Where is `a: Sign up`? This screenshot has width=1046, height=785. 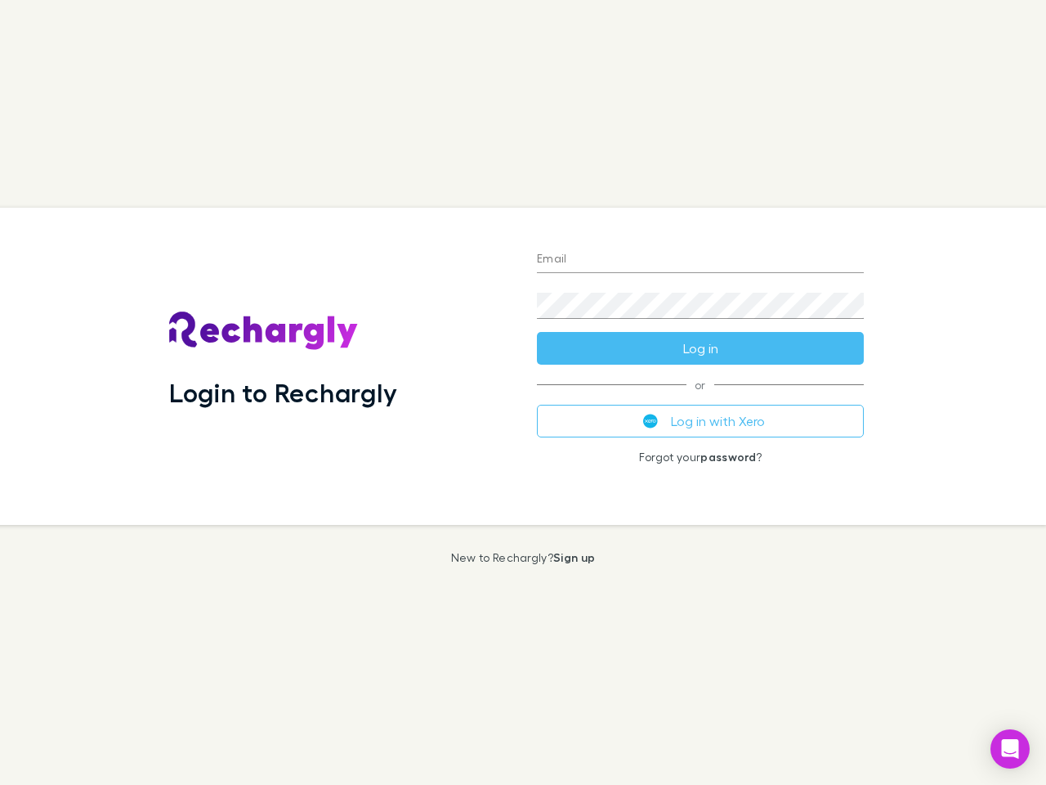
a: Sign up is located at coordinates (574, 557).